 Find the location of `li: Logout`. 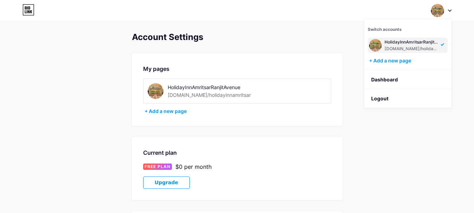

li: Logout is located at coordinates (407, 99).